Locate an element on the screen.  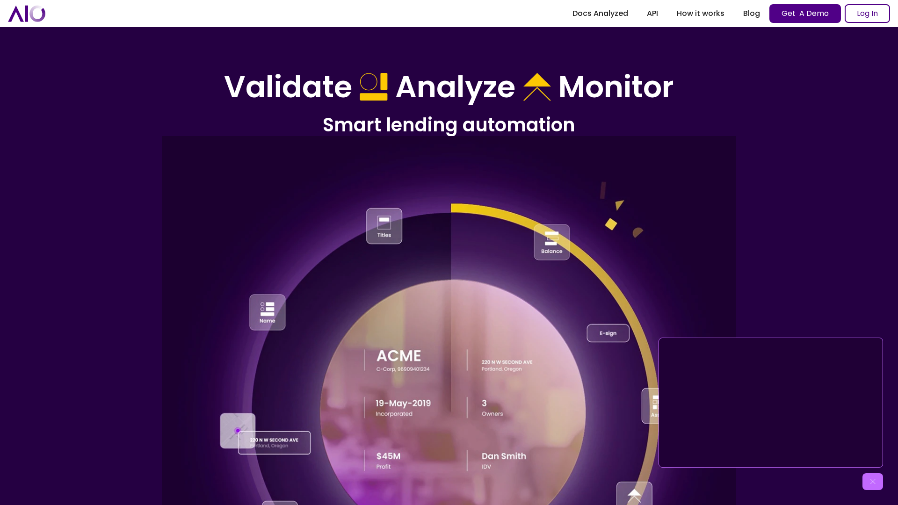
a: Docs Analyzed is located at coordinates (600, 14).